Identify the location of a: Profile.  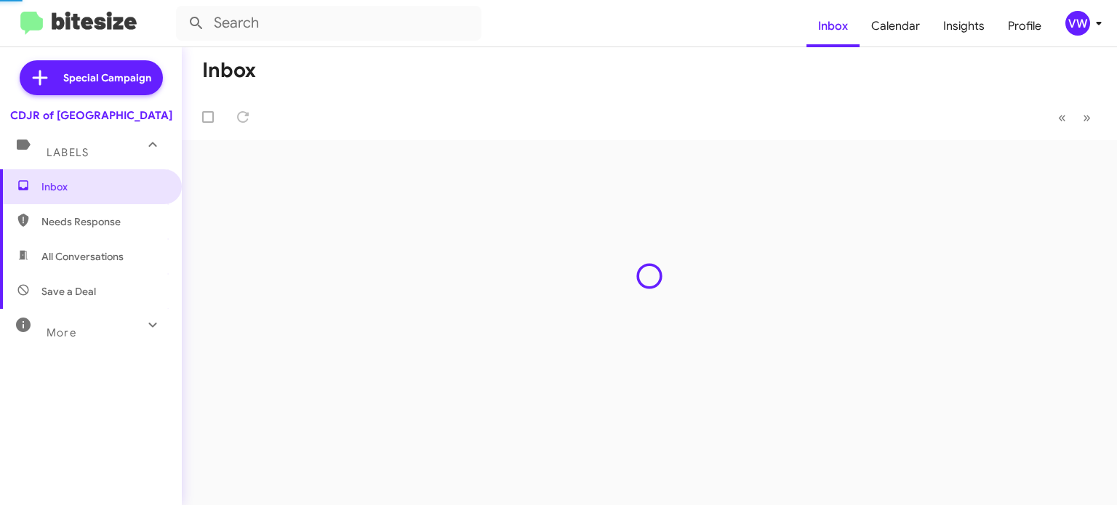
(1024, 26).